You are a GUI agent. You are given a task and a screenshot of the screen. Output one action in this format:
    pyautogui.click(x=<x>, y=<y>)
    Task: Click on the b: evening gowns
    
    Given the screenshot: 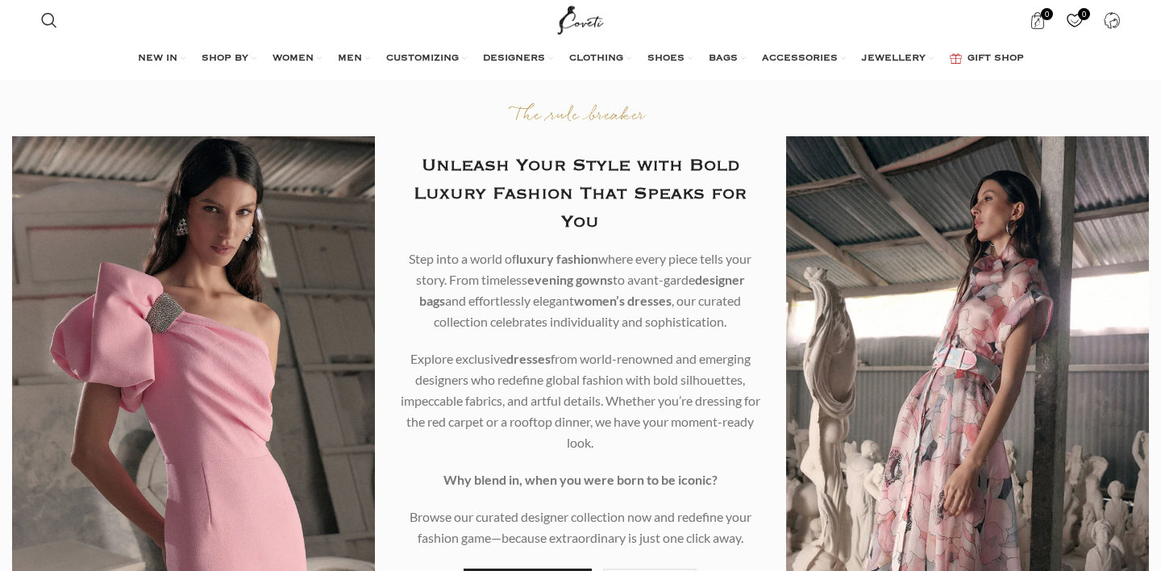 What is the action you would take?
    pyautogui.click(x=570, y=279)
    